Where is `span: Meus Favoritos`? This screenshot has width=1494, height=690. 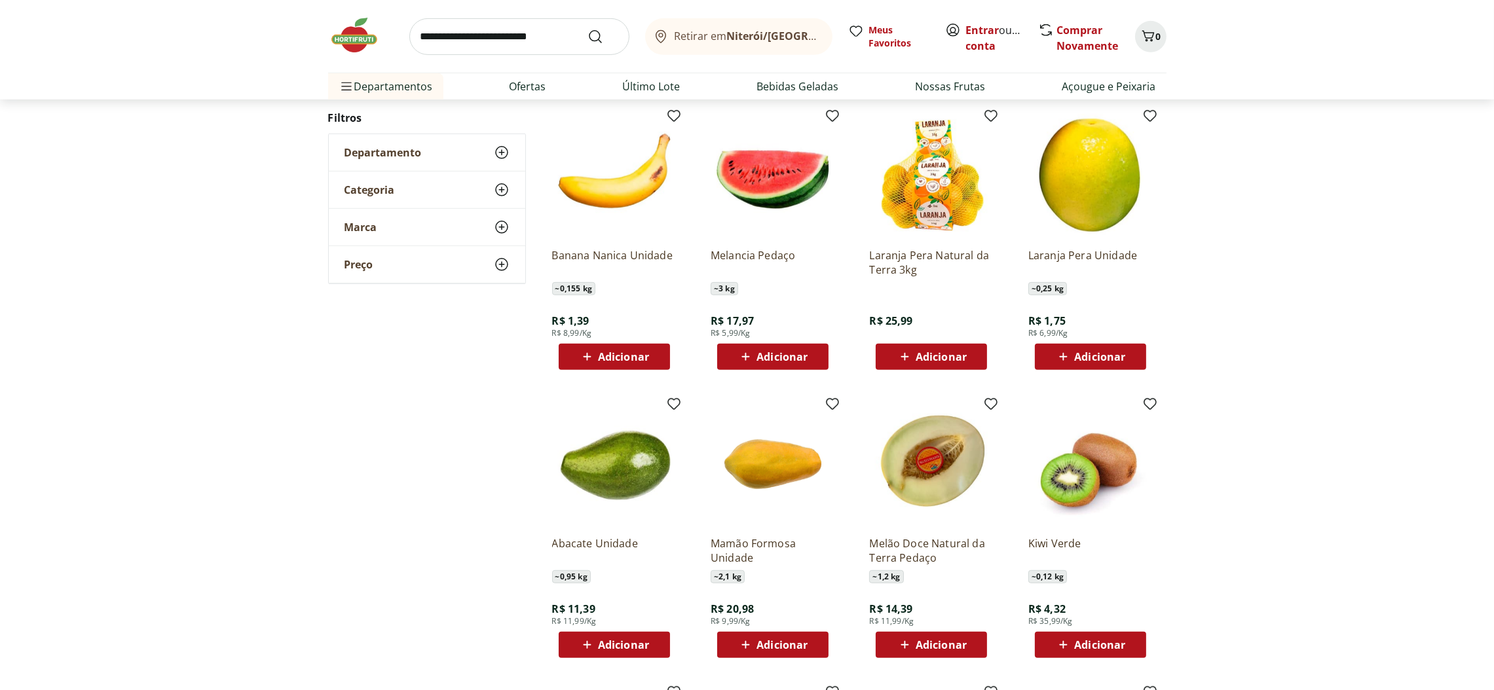
span: Meus Favoritos is located at coordinates (899, 37).